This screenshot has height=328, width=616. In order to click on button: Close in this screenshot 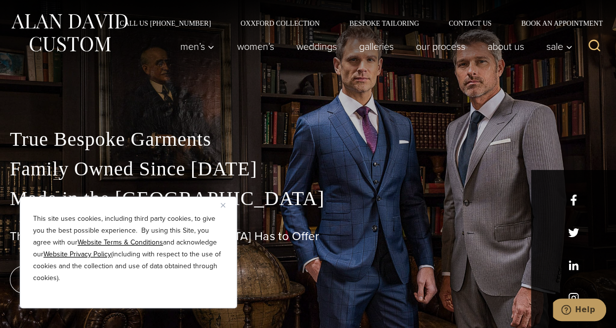, I will do `click(227, 205)`.